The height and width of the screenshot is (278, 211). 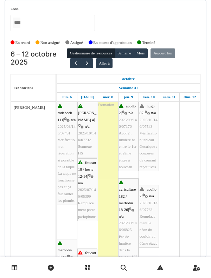 I want to click on span: agriculture 182 / marbotin 18-26, so click(x=127, y=199).